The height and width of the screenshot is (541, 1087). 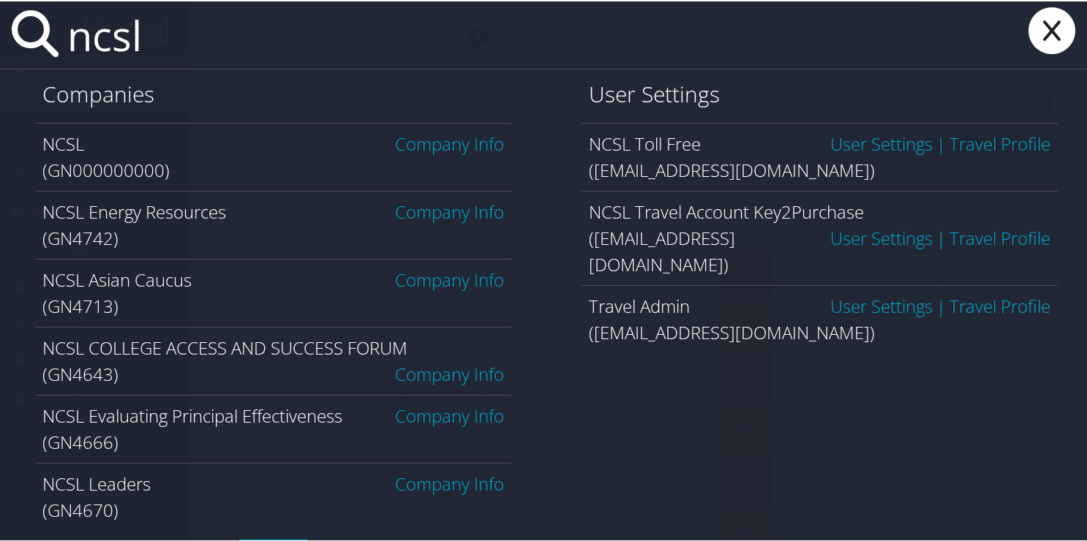 I want to click on span: NCSL Travel Account Key2Purchase, so click(x=726, y=210).